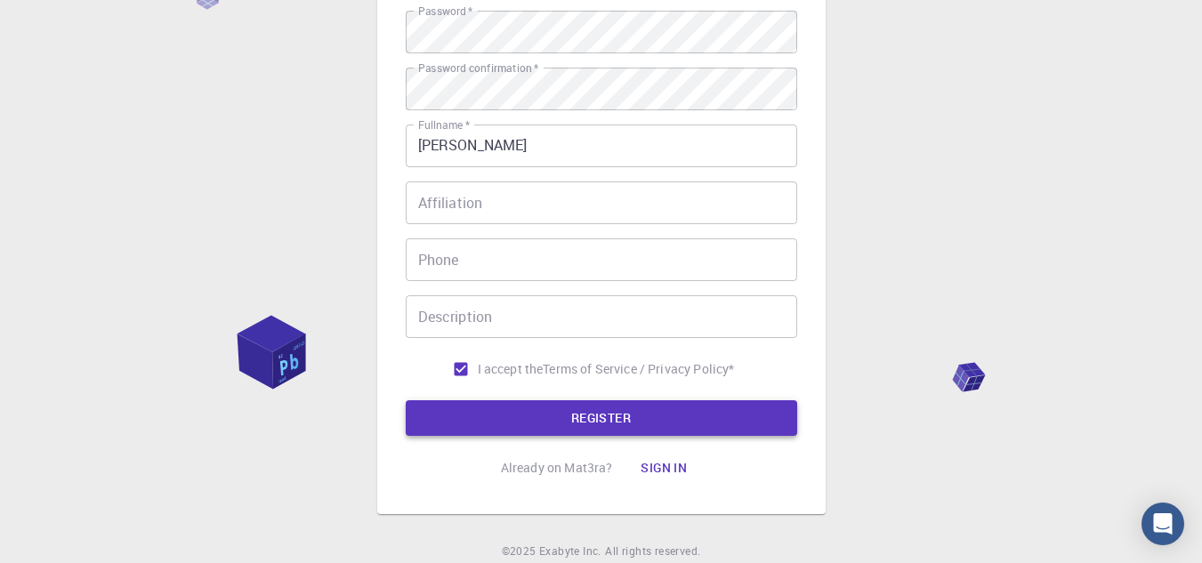 This screenshot has width=1202, height=563. What do you see at coordinates (570, 552) in the screenshot?
I see `a: Exabyte Inc.` at bounding box center [570, 552].